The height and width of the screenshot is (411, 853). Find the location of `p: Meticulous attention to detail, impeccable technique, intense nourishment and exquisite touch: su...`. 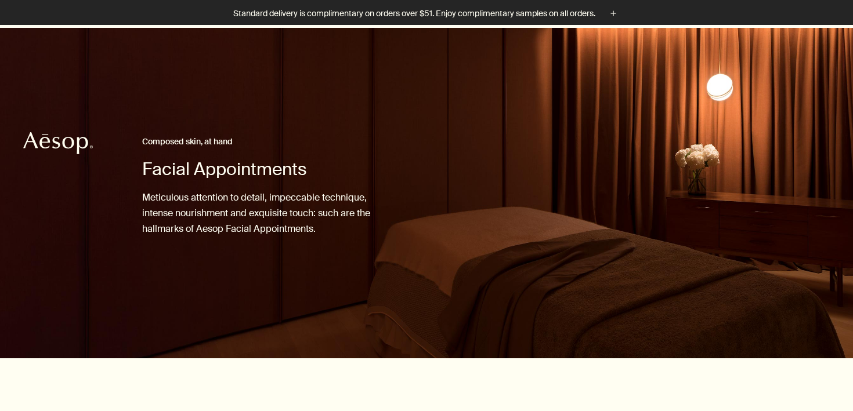

p: Meticulous attention to detail, impeccable technique, intense nourishment and exquisite touch: su... is located at coordinates (261, 214).